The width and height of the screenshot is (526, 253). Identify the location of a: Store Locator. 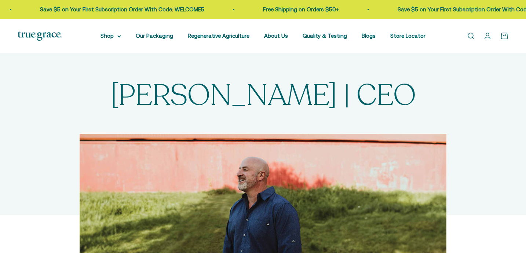
(408, 36).